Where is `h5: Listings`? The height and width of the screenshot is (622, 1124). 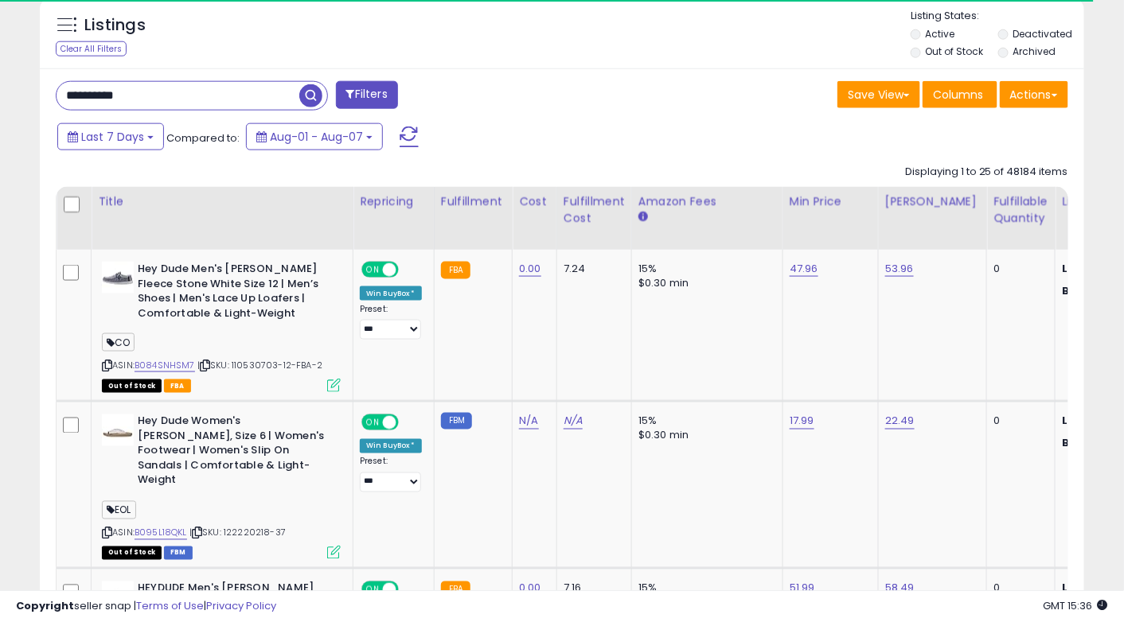
h5: Listings is located at coordinates (115, 25).